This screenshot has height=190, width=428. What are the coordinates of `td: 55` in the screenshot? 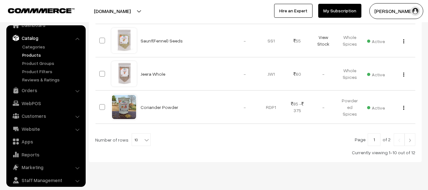 It's located at (297, 41).